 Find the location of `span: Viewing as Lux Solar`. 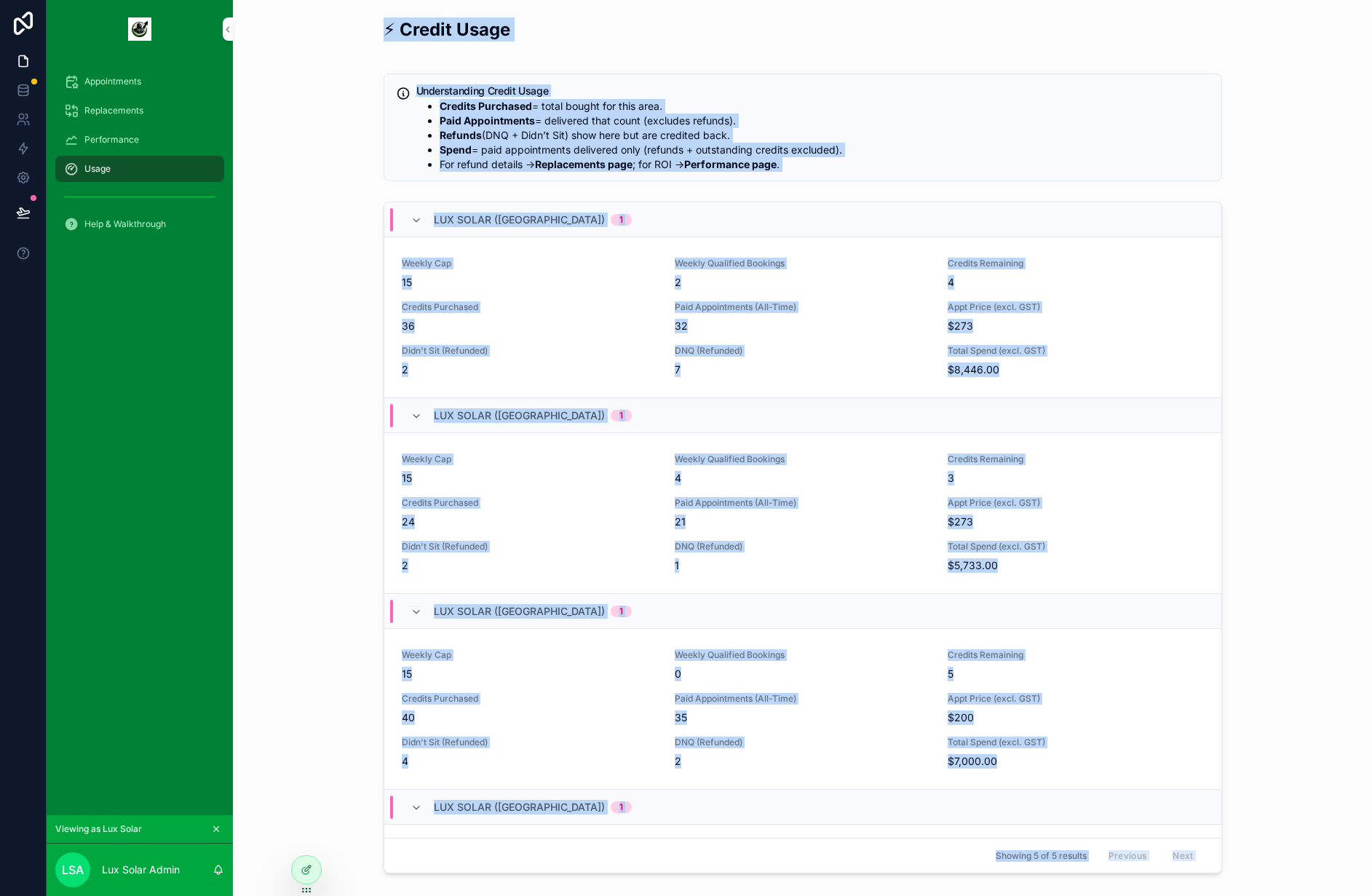

span: Viewing as Lux Solar is located at coordinates (99, 829).